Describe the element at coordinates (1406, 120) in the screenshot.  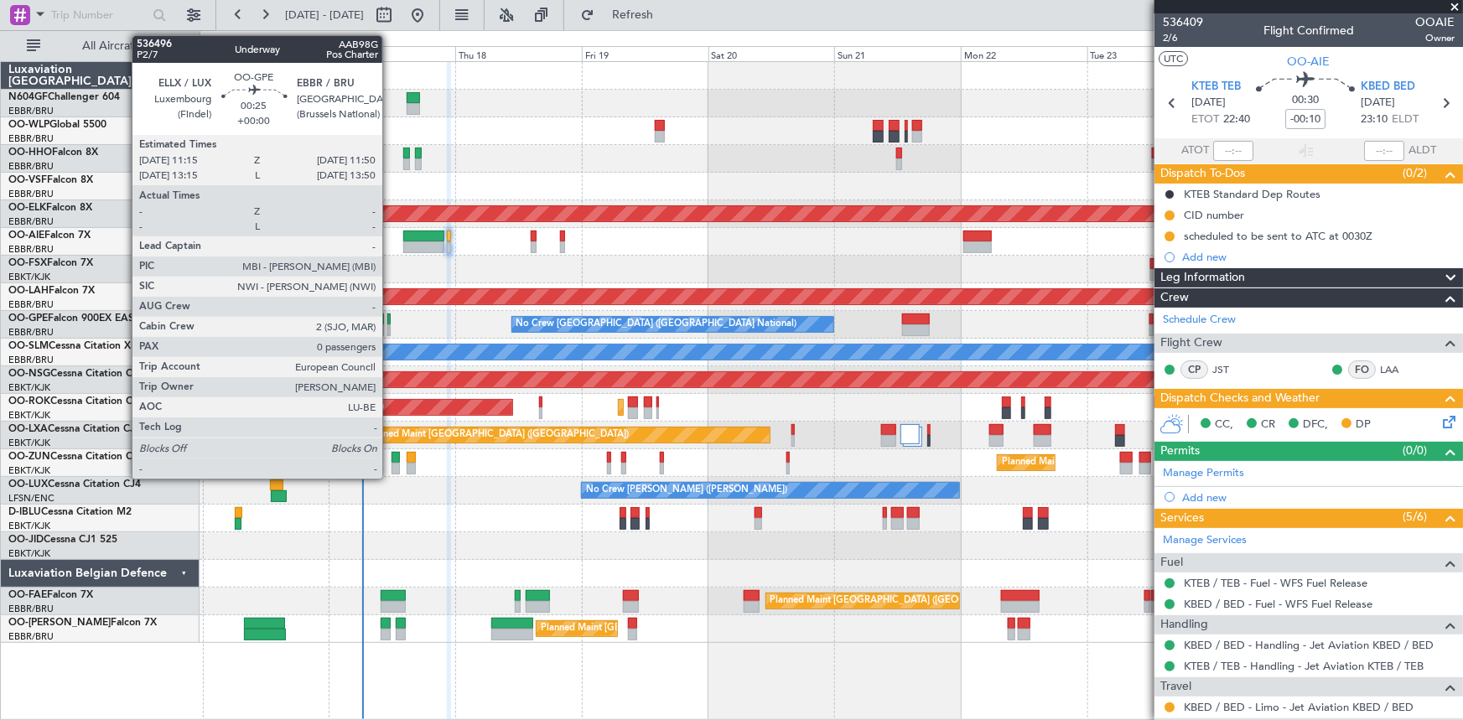
I see `span: ELDT` at that location.